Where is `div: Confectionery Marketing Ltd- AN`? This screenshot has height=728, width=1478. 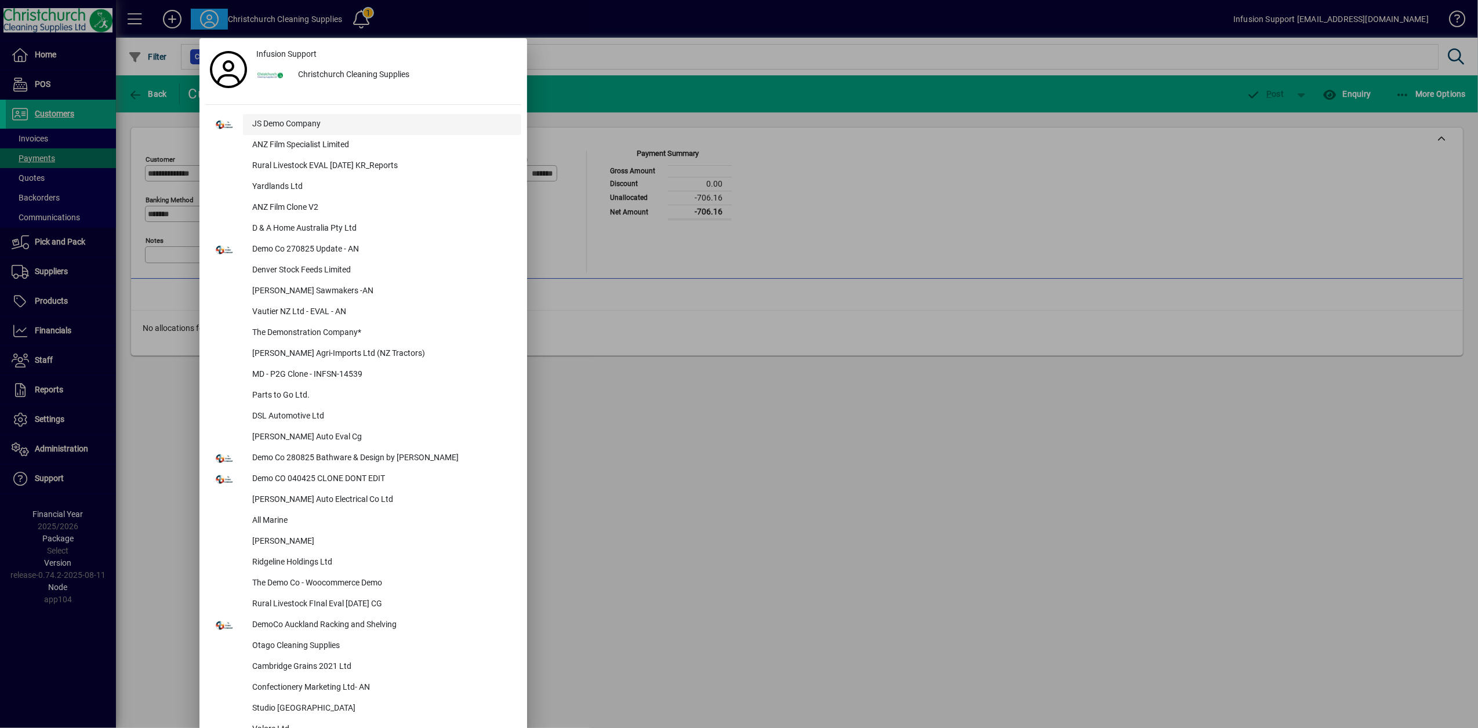
div: Confectionery Marketing Ltd- AN is located at coordinates (382, 688).